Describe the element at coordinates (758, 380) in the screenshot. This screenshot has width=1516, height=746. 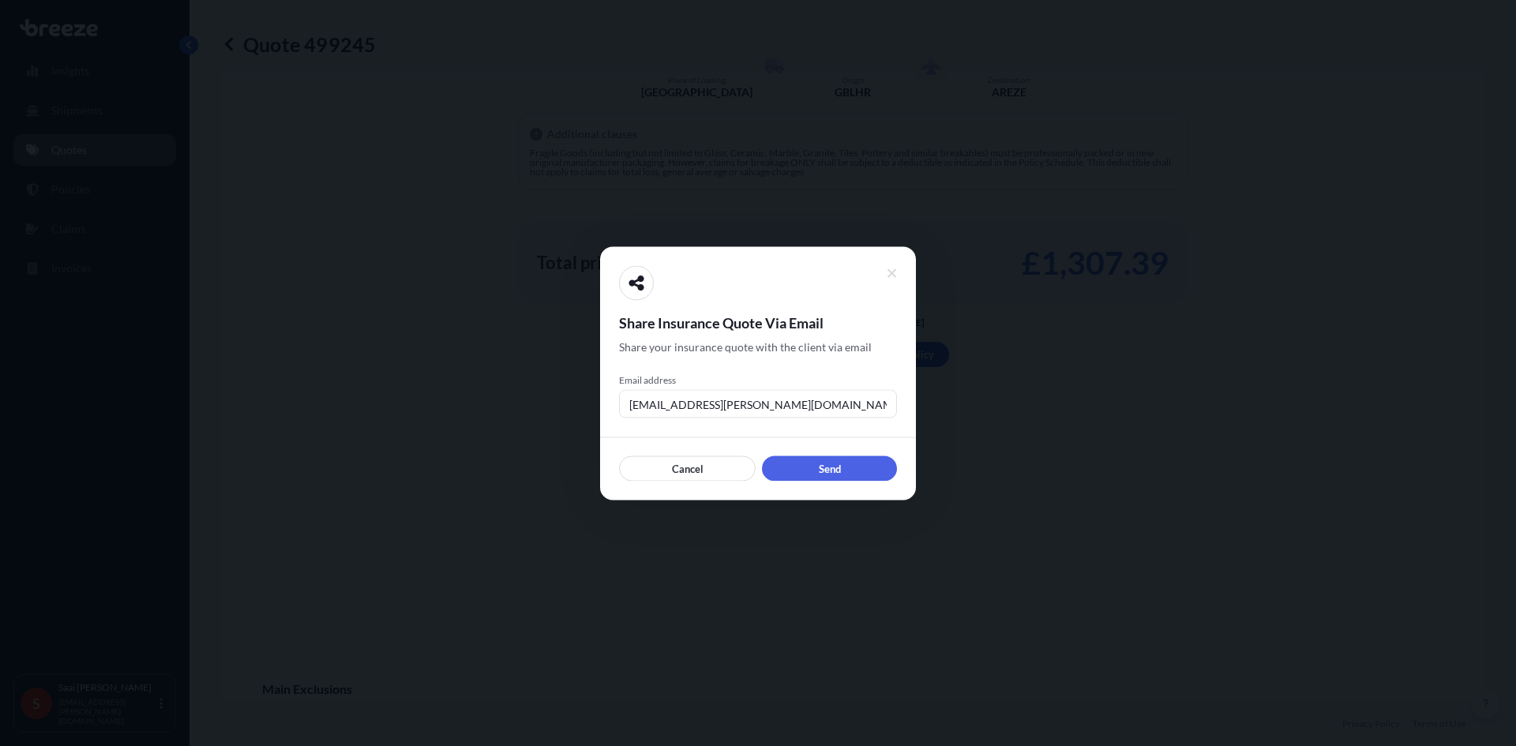
I see `span: Email address` at that location.